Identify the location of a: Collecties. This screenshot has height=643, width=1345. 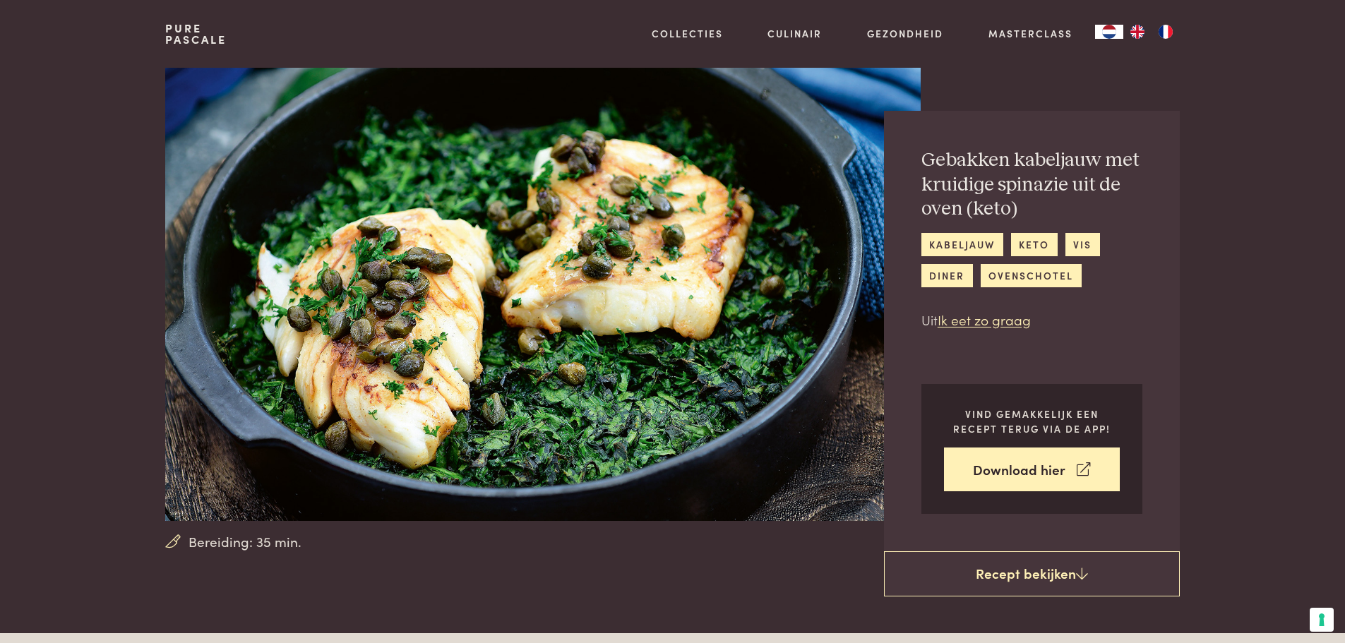
(687, 33).